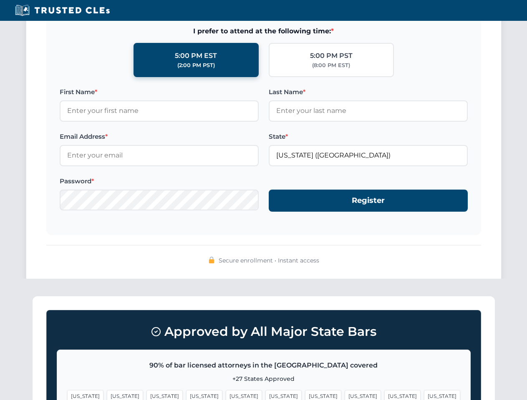 Image resolution: width=527 pixels, height=400 pixels. Describe the element at coordinates (264, 379) in the screenshot. I see `p: +27 States Approved` at that location.